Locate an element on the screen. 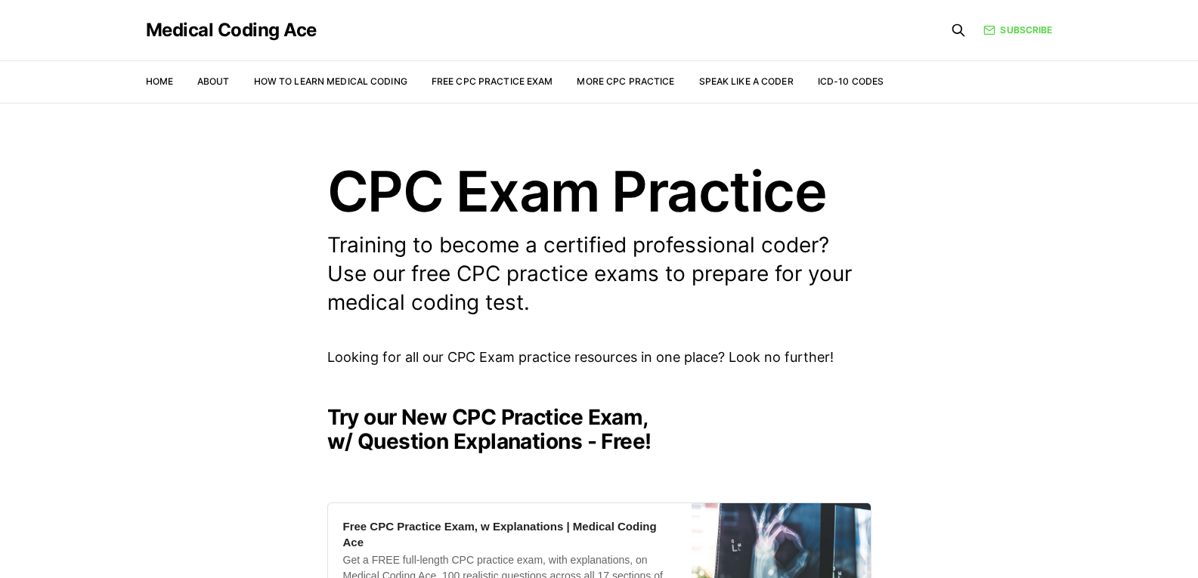 The width and height of the screenshot is (1198, 578). p: Looking for all our CPC Exam practice resources in one place? Look no further! is located at coordinates (599, 357).